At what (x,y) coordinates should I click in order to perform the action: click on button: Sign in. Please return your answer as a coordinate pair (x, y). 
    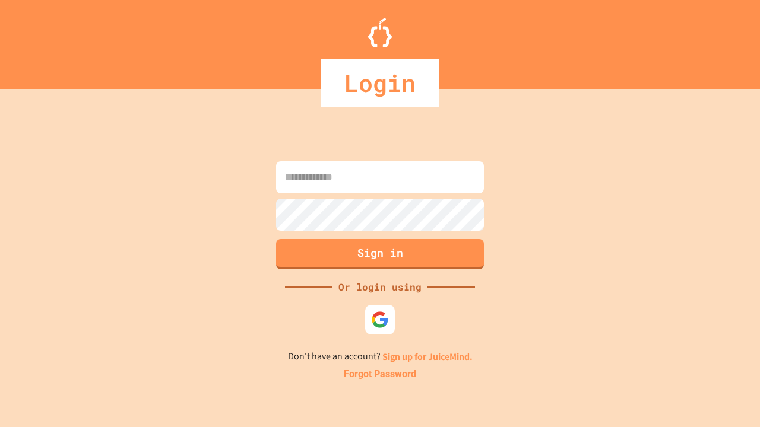
    Looking at the image, I should click on (380, 254).